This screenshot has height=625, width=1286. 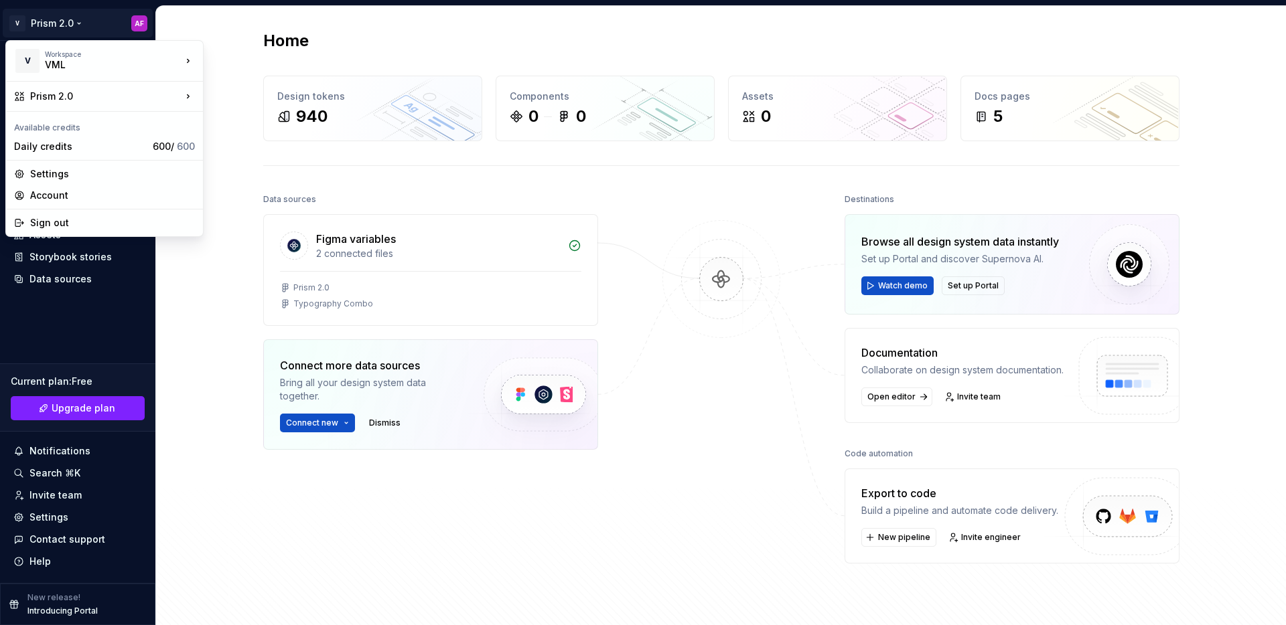 What do you see at coordinates (106, 96) in the screenshot?
I see `div: Prism 2.0` at bounding box center [106, 96].